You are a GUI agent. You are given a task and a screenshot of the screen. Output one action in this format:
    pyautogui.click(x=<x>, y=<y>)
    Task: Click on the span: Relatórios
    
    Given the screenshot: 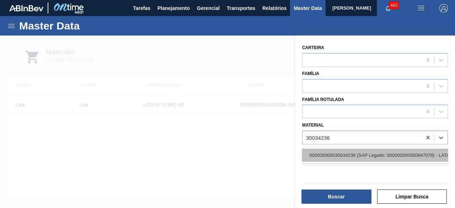 What is the action you would take?
    pyautogui.click(x=274, y=8)
    